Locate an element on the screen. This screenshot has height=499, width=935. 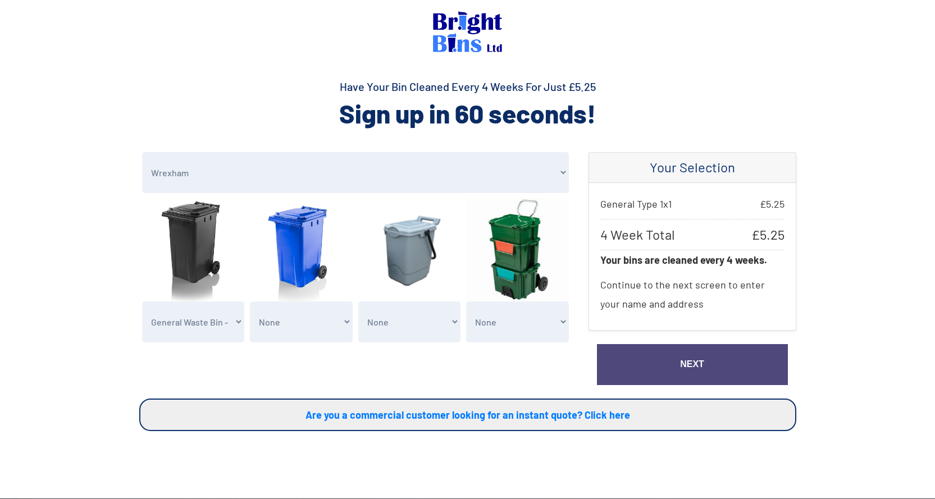
p: General Type 1 x 1 is located at coordinates (692, 204).